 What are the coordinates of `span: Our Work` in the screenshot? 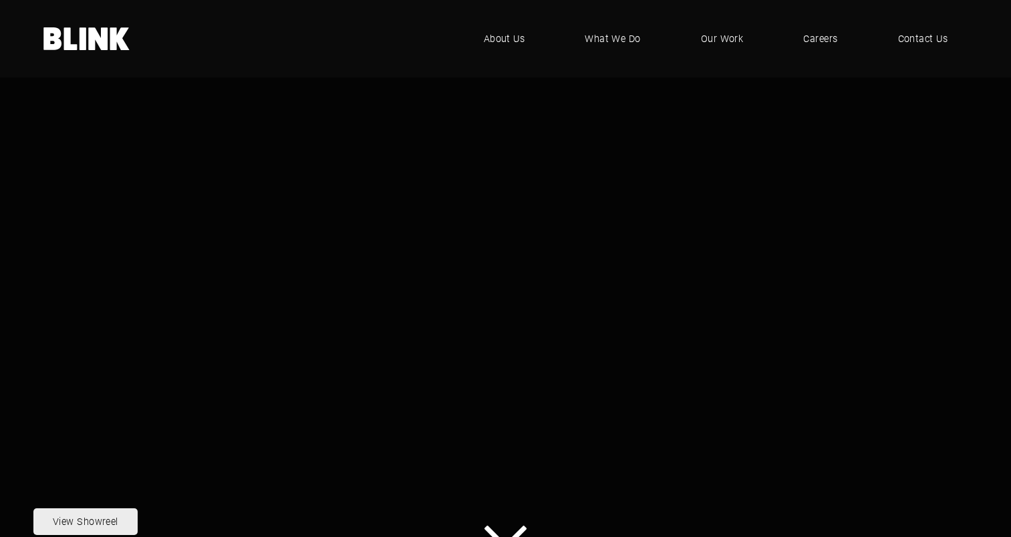 It's located at (722, 39).